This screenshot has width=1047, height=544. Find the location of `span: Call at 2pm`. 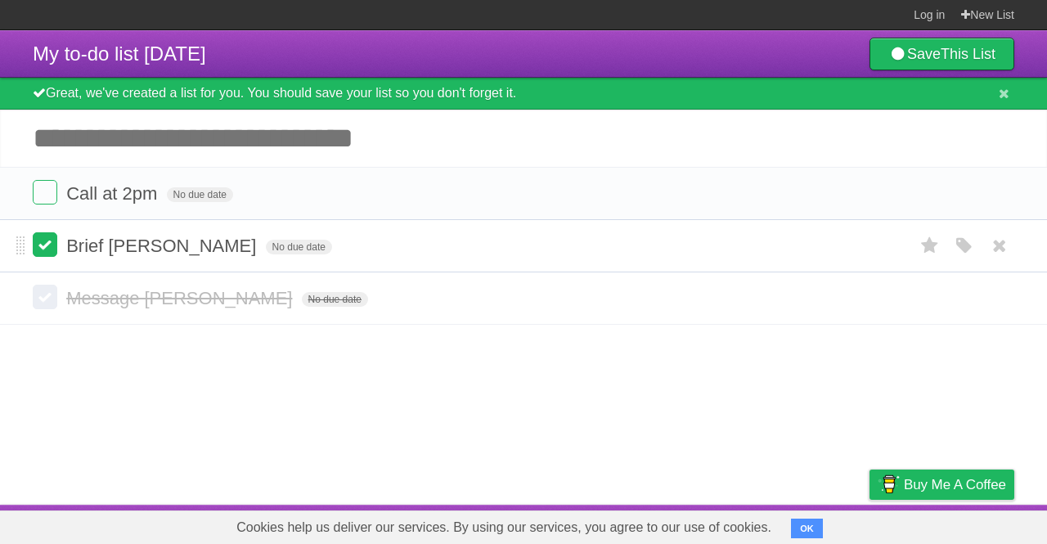

span: Call at 2pm is located at coordinates (114, 193).